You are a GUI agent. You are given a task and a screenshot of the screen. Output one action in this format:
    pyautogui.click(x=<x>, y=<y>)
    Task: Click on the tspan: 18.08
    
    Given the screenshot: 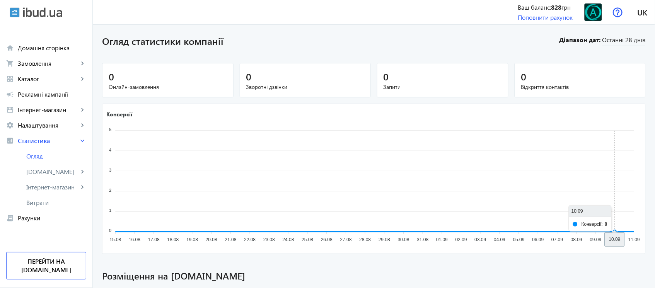 What is the action you would take?
    pyautogui.click(x=173, y=240)
    